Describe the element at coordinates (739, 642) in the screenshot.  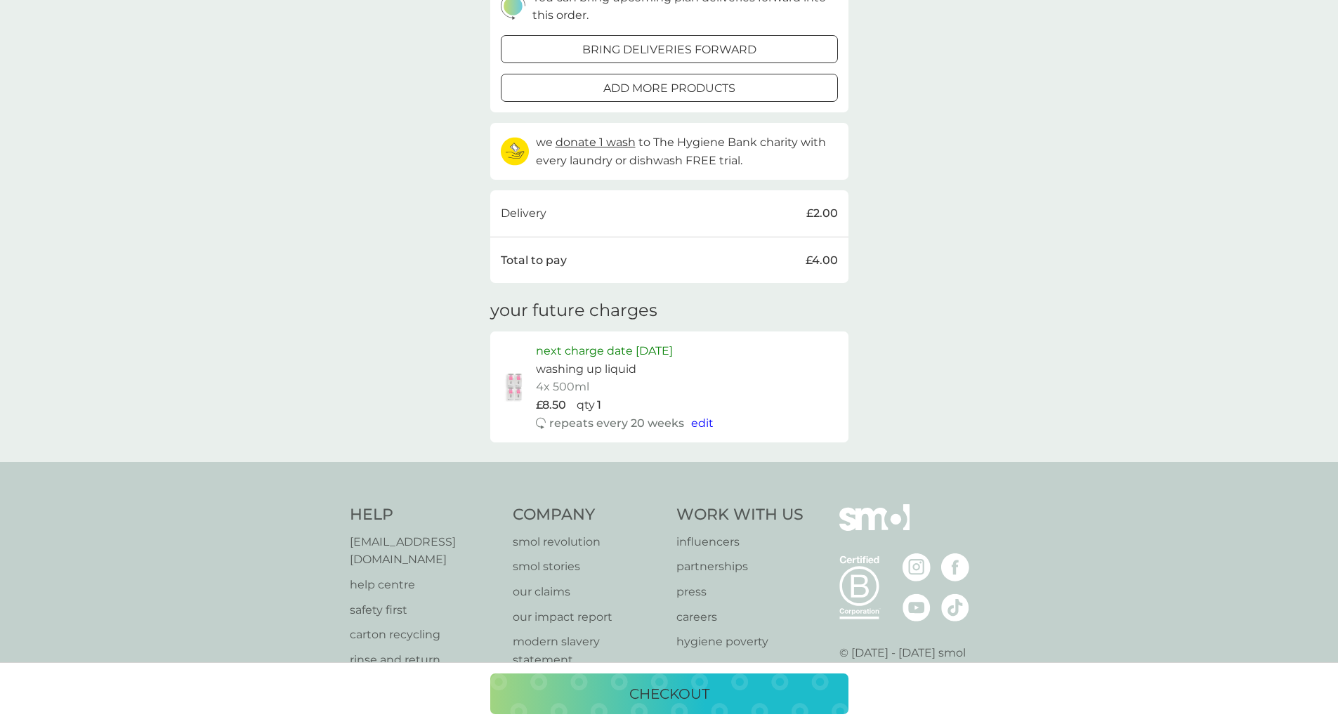
I see `p: hygiene poverty` at that location.